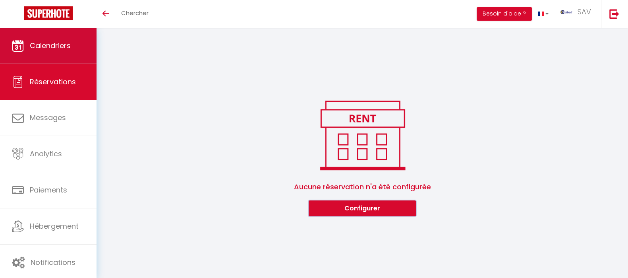 This screenshot has height=278, width=628. Describe the element at coordinates (54, 226) in the screenshot. I see `span: Hébergement` at that location.